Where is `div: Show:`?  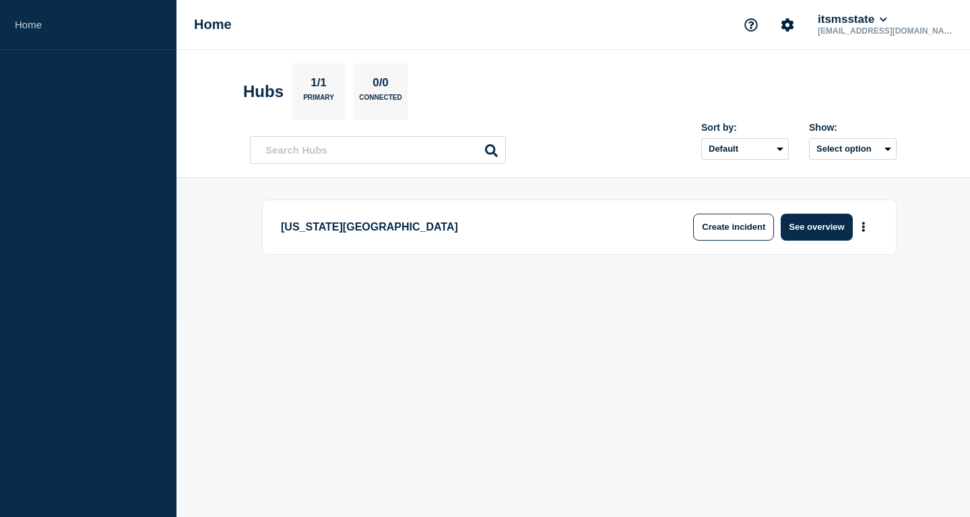
div: Show: is located at coordinates (853, 127).